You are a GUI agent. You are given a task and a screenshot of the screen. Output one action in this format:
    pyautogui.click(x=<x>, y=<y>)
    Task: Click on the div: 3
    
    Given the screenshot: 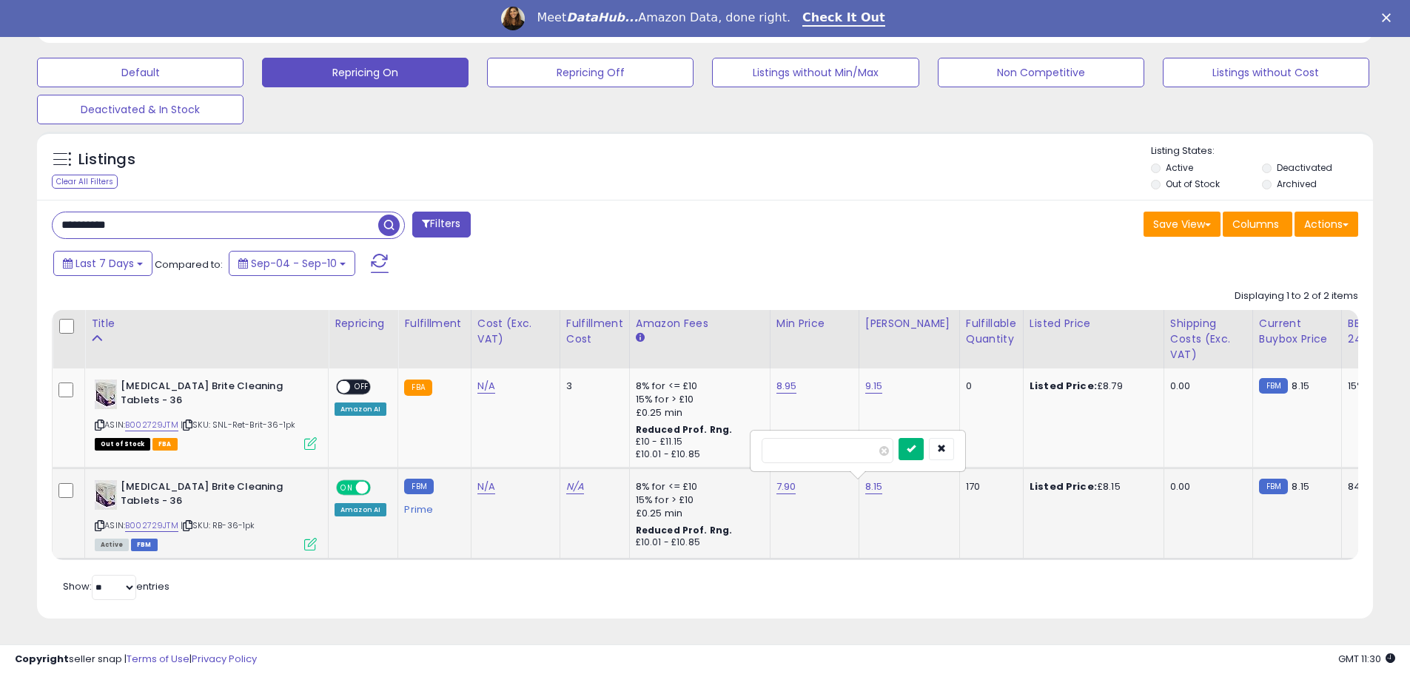 What is the action you would take?
    pyautogui.click(x=592, y=386)
    